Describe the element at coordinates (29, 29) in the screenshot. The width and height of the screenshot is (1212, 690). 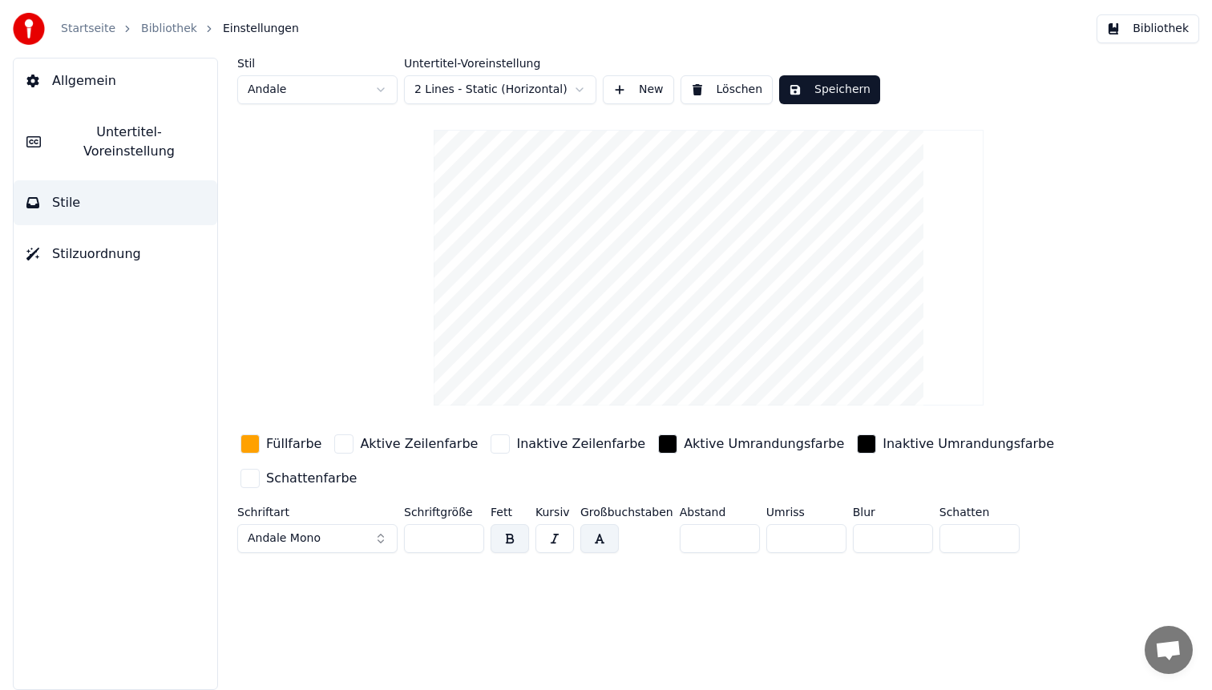
I see `img: youka` at that location.